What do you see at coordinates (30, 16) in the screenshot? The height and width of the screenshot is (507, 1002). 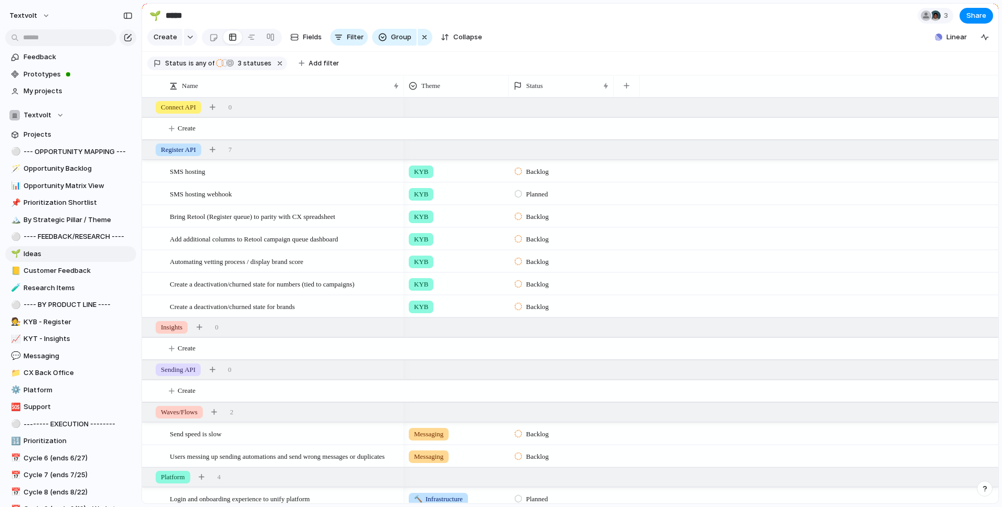 I see `button: textvolt` at bounding box center [30, 16].